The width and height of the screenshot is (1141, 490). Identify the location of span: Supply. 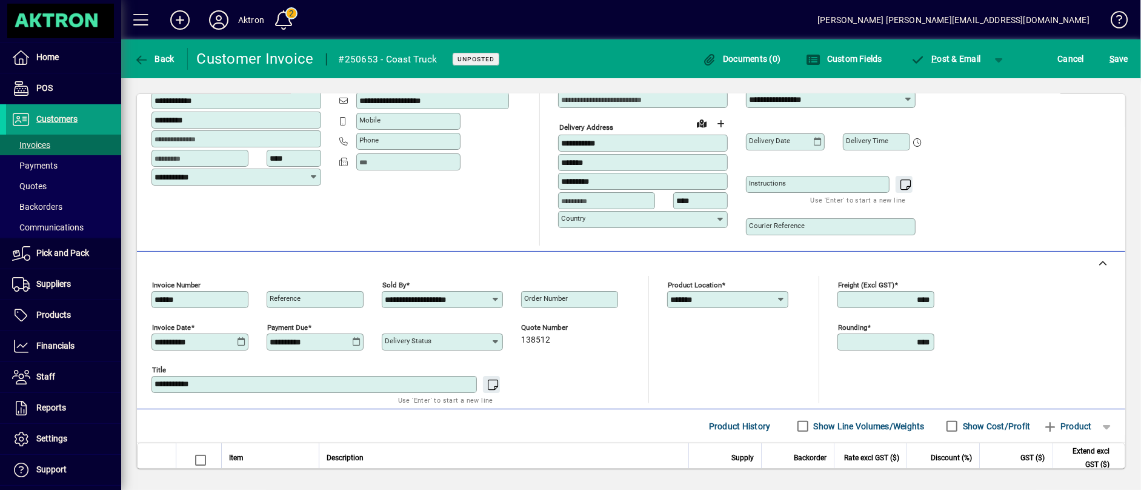
(743, 458).